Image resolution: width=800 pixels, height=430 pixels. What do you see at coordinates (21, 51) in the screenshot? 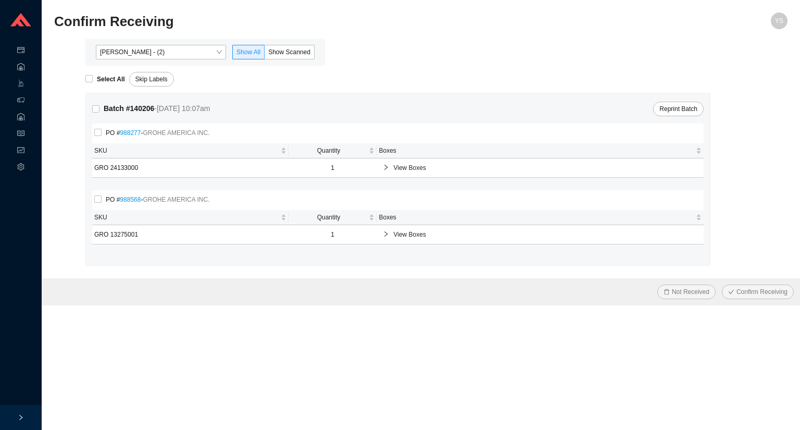
I see `span: credit-card` at bounding box center [21, 51].